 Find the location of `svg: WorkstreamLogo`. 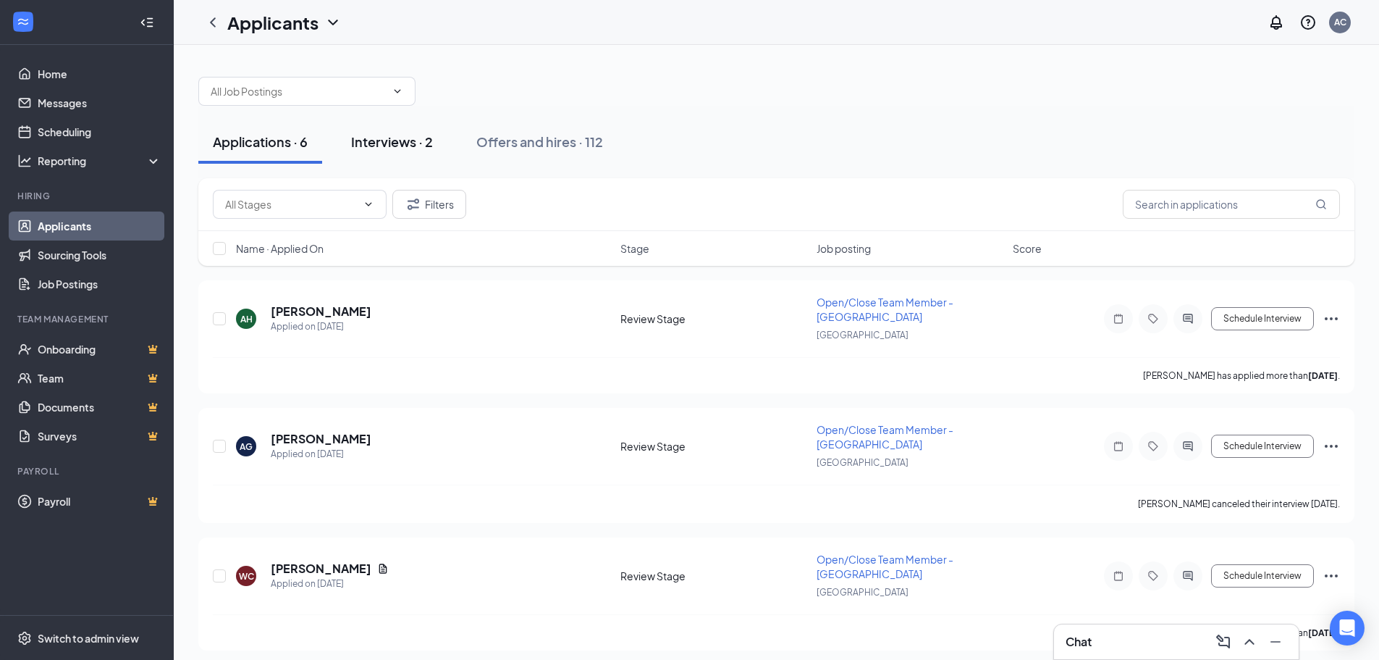

svg: WorkstreamLogo is located at coordinates (23, 22).